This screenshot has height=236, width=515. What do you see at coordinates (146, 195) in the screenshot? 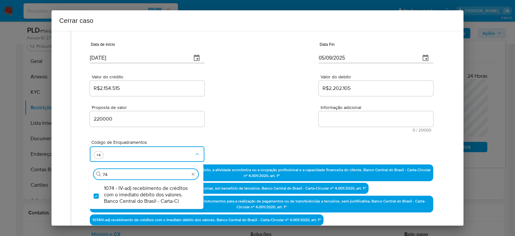
I see `ul: Código de Enquadramentos` at bounding box center [146, 195].